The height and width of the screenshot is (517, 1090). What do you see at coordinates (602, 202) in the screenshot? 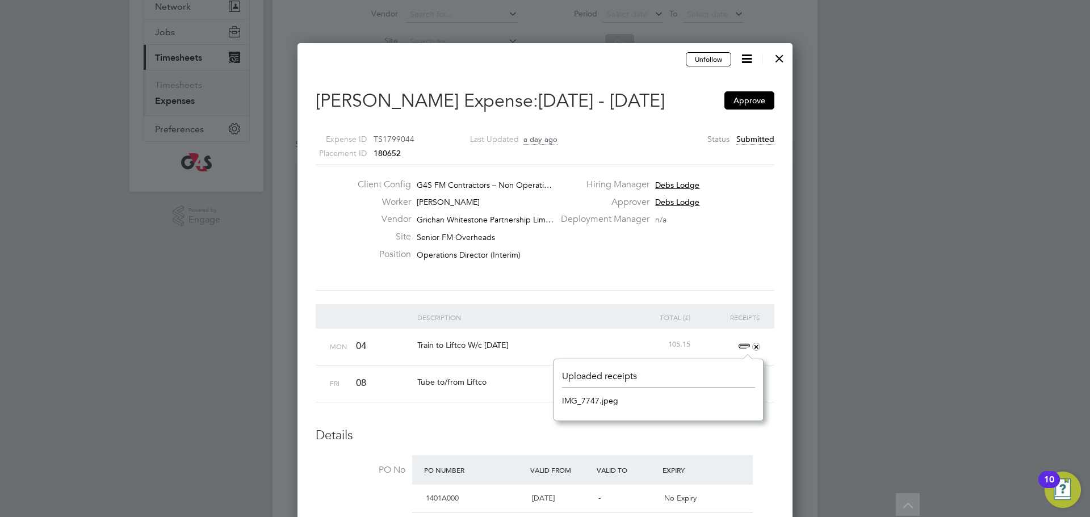
I see `label: Approver` at bounding box center [602, 202].